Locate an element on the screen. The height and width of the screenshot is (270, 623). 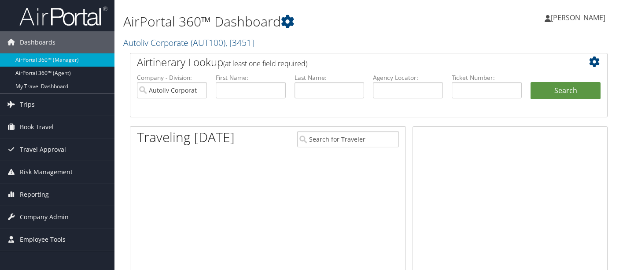
span: Employee Tools is located at coordinates (43, 239).